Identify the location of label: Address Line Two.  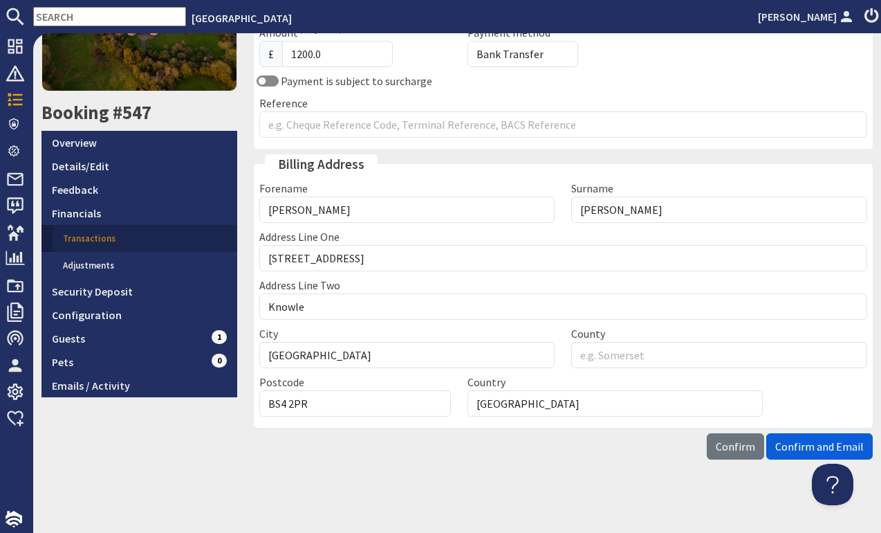
(300, 285).